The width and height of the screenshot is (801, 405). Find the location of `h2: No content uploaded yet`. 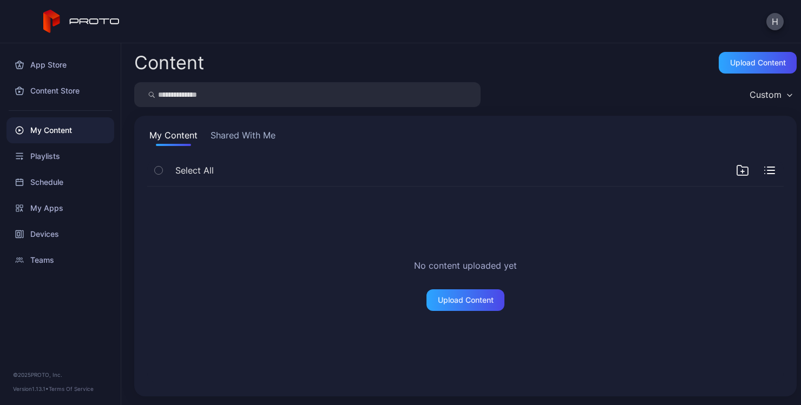

h2: No content uploaded yet is located at coordinates (465, 266).